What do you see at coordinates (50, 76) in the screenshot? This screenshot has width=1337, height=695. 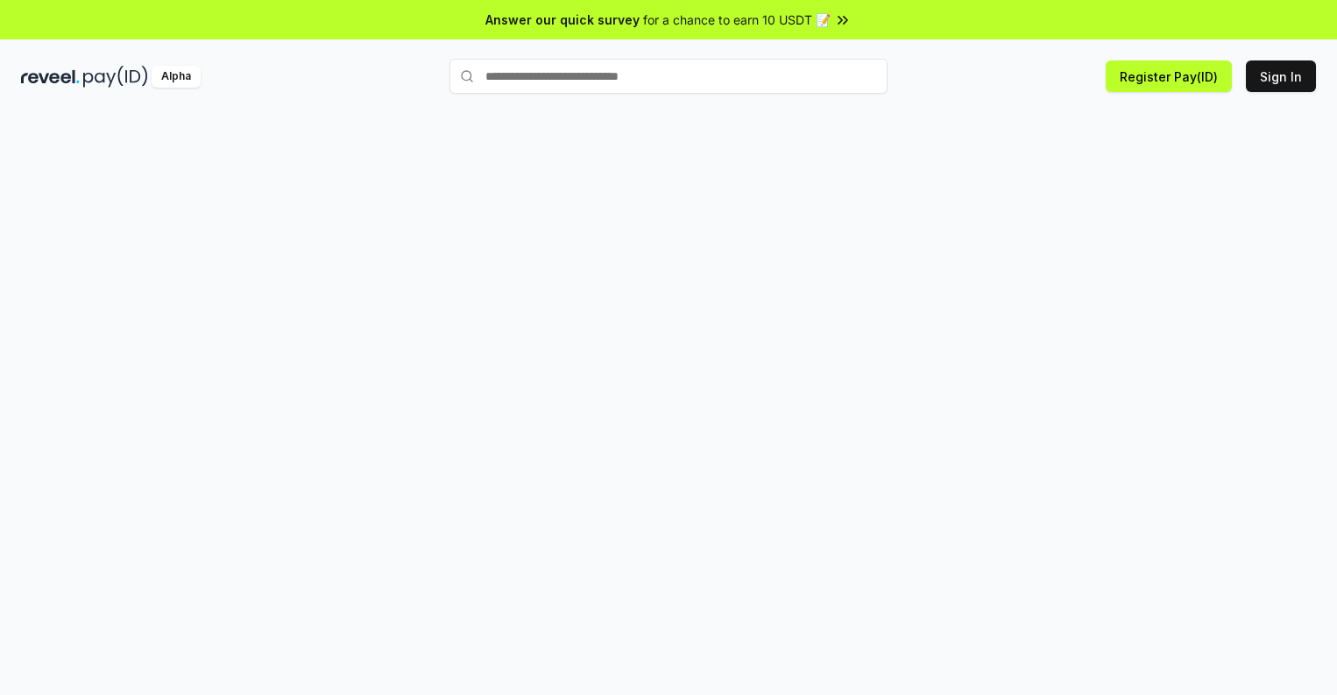 I see `img: reveel_dark` at bounding box center [50, 76].